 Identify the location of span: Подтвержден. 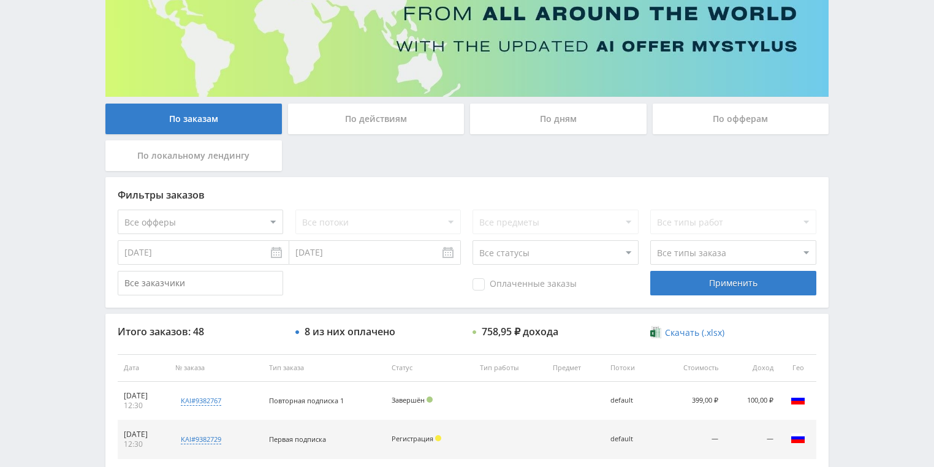
(429, 399).